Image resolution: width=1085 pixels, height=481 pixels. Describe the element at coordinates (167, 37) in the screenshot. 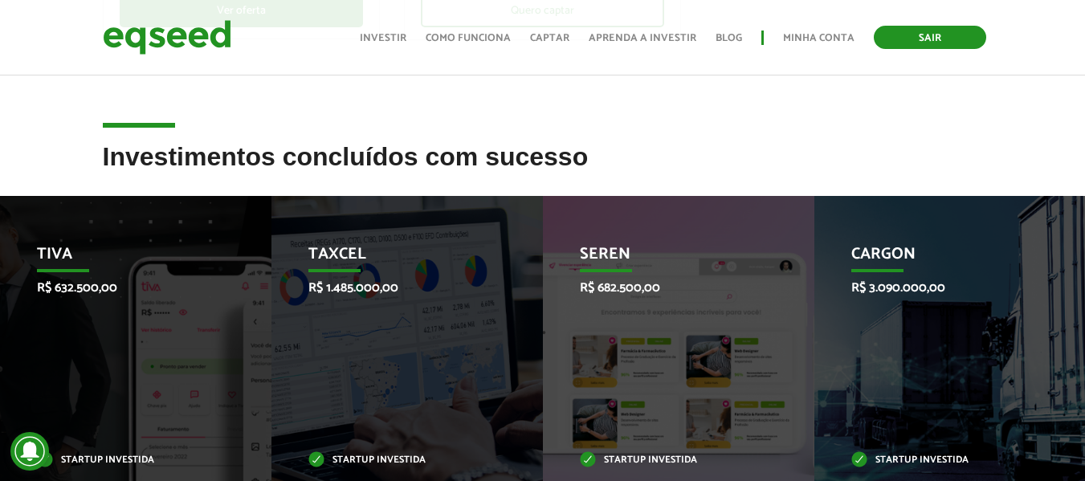

I see `img: EqSeed` at that location.